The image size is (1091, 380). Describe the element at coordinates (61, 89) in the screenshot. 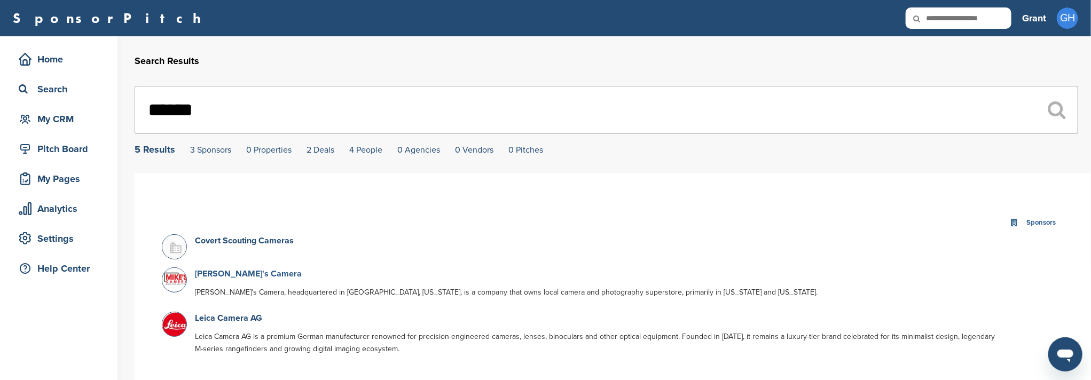

I see `div: Search` at that location.